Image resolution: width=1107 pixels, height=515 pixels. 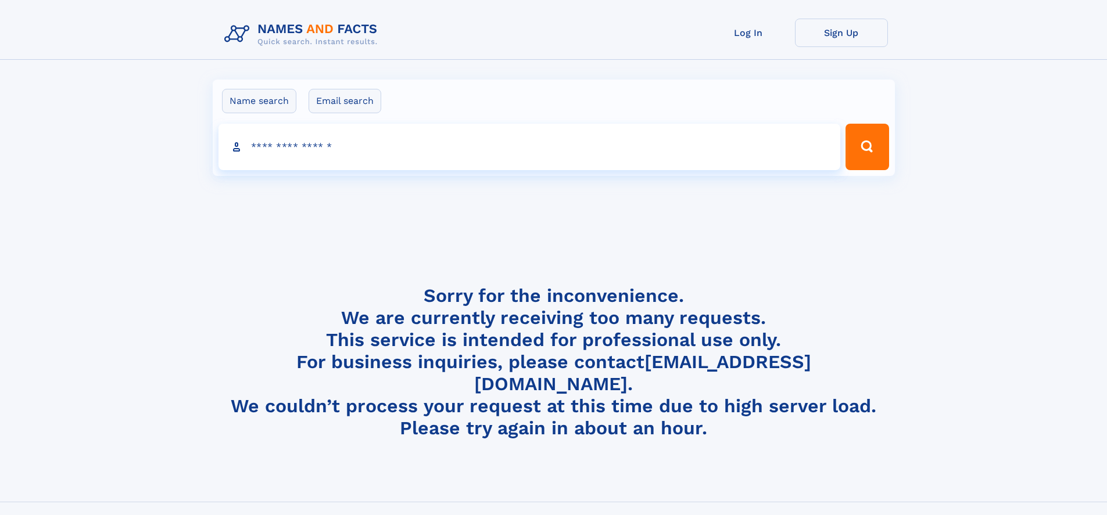 What do you see at coordinates (303, 34) in the screenshot?
I see `img: Logo Names and Facts` at bounding box center [303, 34].